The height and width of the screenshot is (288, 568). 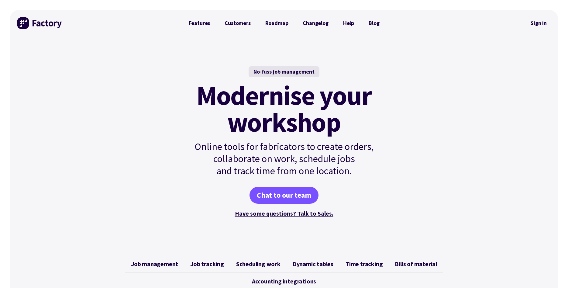 What do you see at coordinates (284, 195) in the screenshot?
I see `a: Chat to our team` at bounding box center [284, 195].